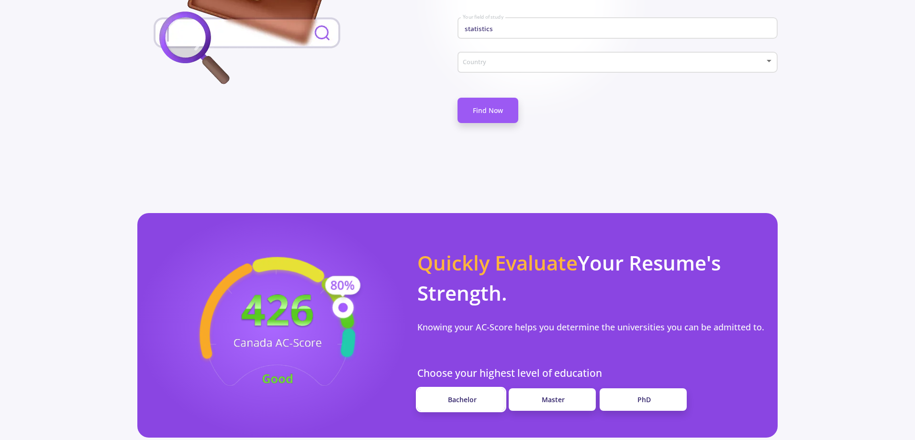 The height and width of the screenshot is (440, 915). What do you see at coordinates (591, 373) in the screenshot?
I see `p: Choose your highest level of education` at bounding box center [591, 373].